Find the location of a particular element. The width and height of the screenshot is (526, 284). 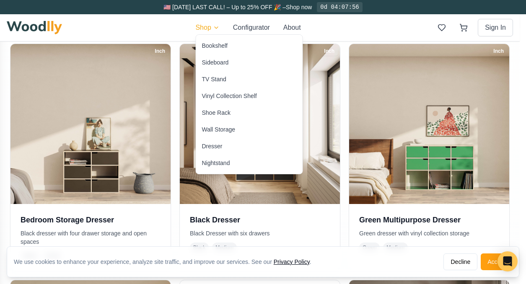

div: TV Stand is located at coordinates (214, 79).